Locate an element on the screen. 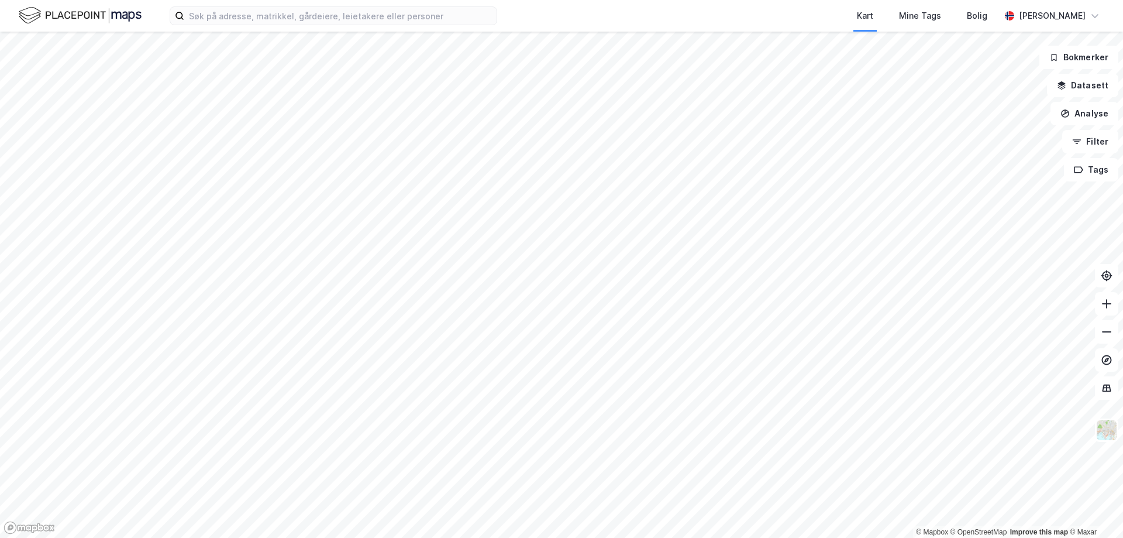  div: Kart is located at coordinates (865, 16).